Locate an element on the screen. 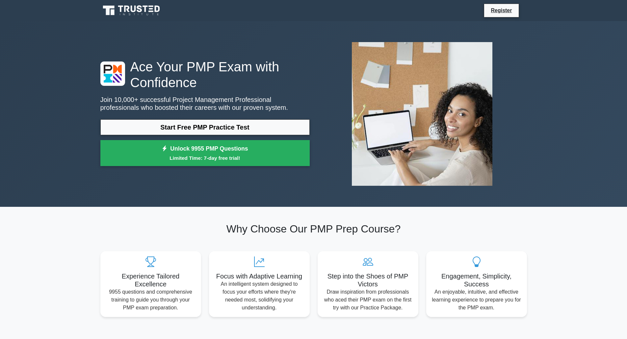 Image resolution: width=627 pixels, height=339 pixels. small: Limited Time: 7-day free trial! is located at coordinates (205, 158).